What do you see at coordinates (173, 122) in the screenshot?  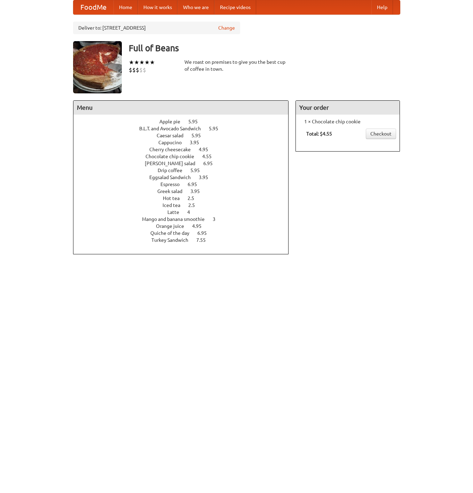 I see `span: Apple pie` at bounding box center [173, 122].